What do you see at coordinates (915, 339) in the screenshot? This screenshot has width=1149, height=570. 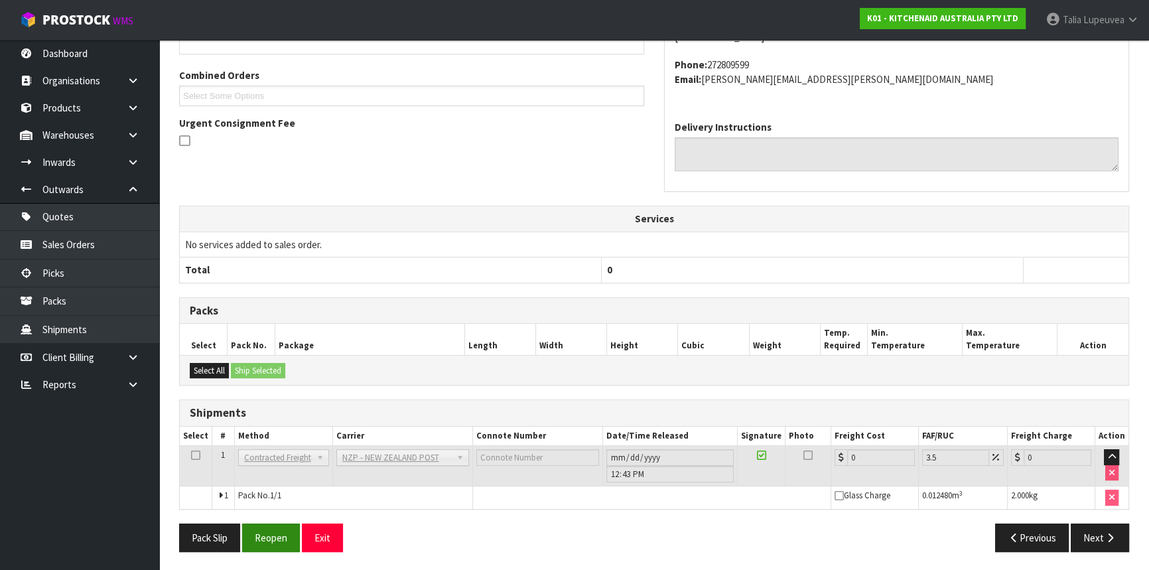 I see `th: Min. Temperature` at bounding box center [915, 339].